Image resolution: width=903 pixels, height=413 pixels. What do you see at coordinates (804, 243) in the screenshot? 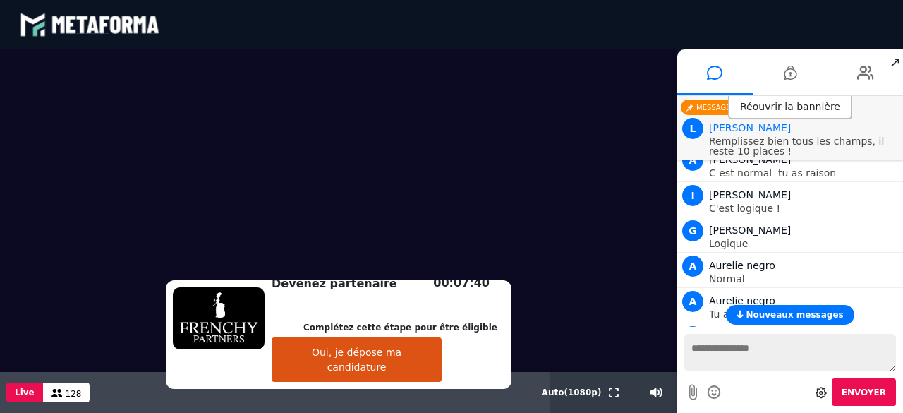
I see `p: Logique` at bounding box center [804, 243].